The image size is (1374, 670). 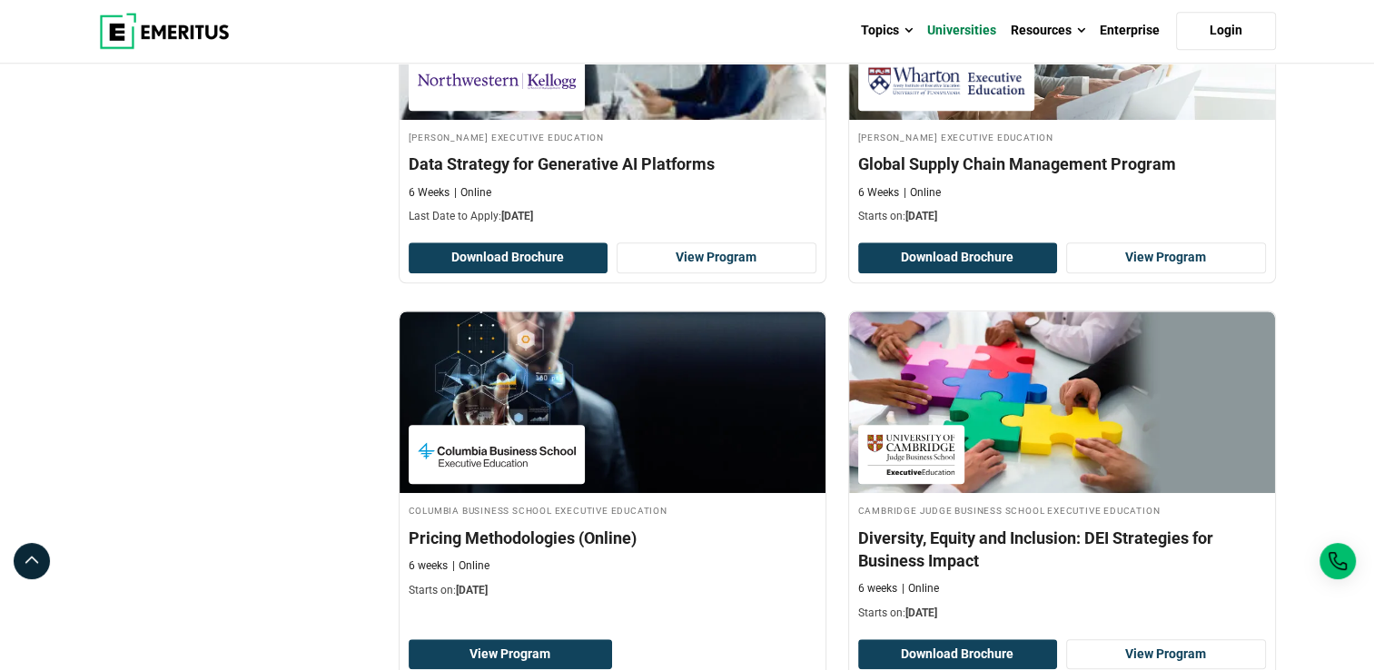 I want to click on img: Diversity, Equity and Inclusion: DEI Strategies for Business Impact | Online Leadership Course, so click(x=1062, y=402).